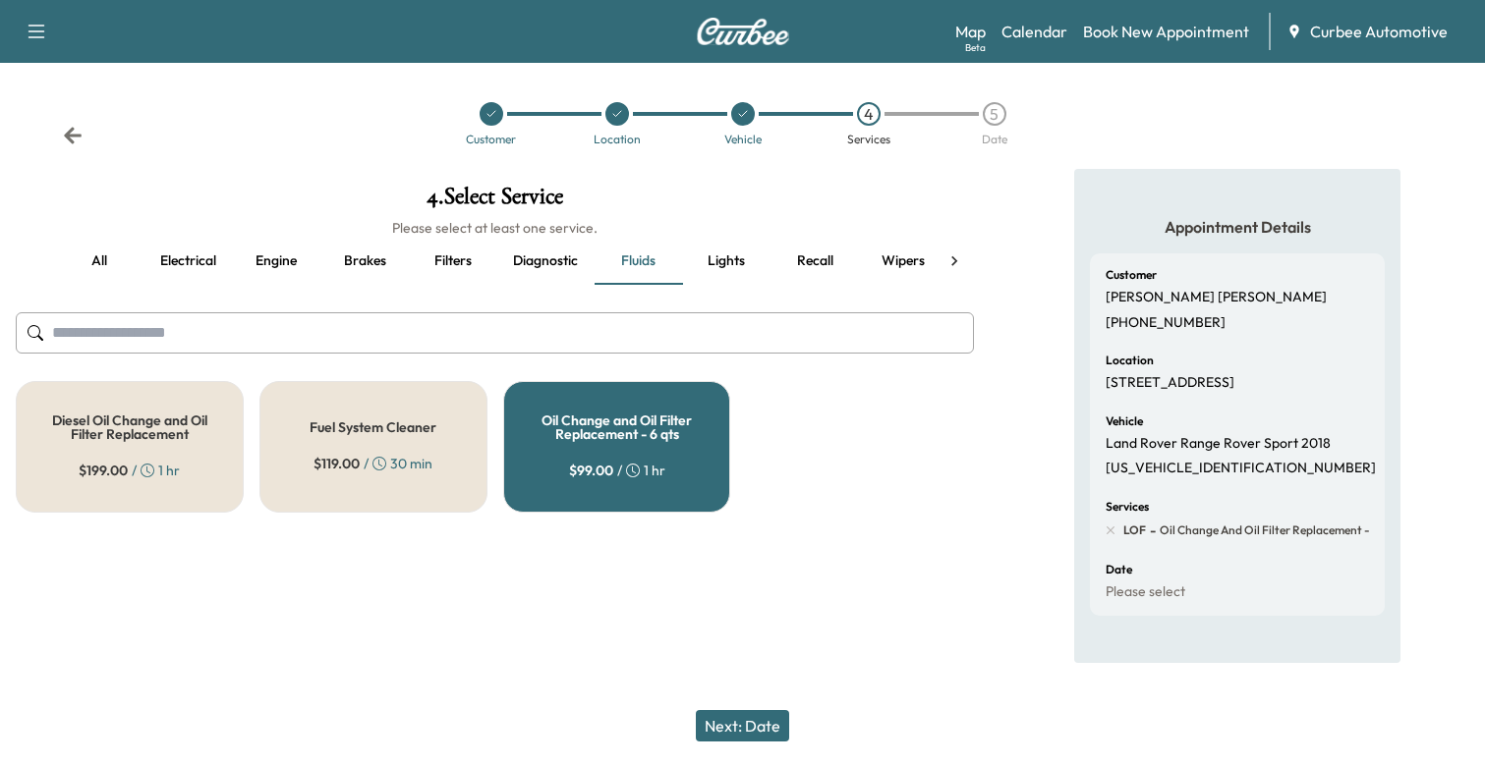  What do you see at coordinates (1378, 31) in the screenshot?
I see `span: Curbee Automotive` at bounding box center [1378, 31].